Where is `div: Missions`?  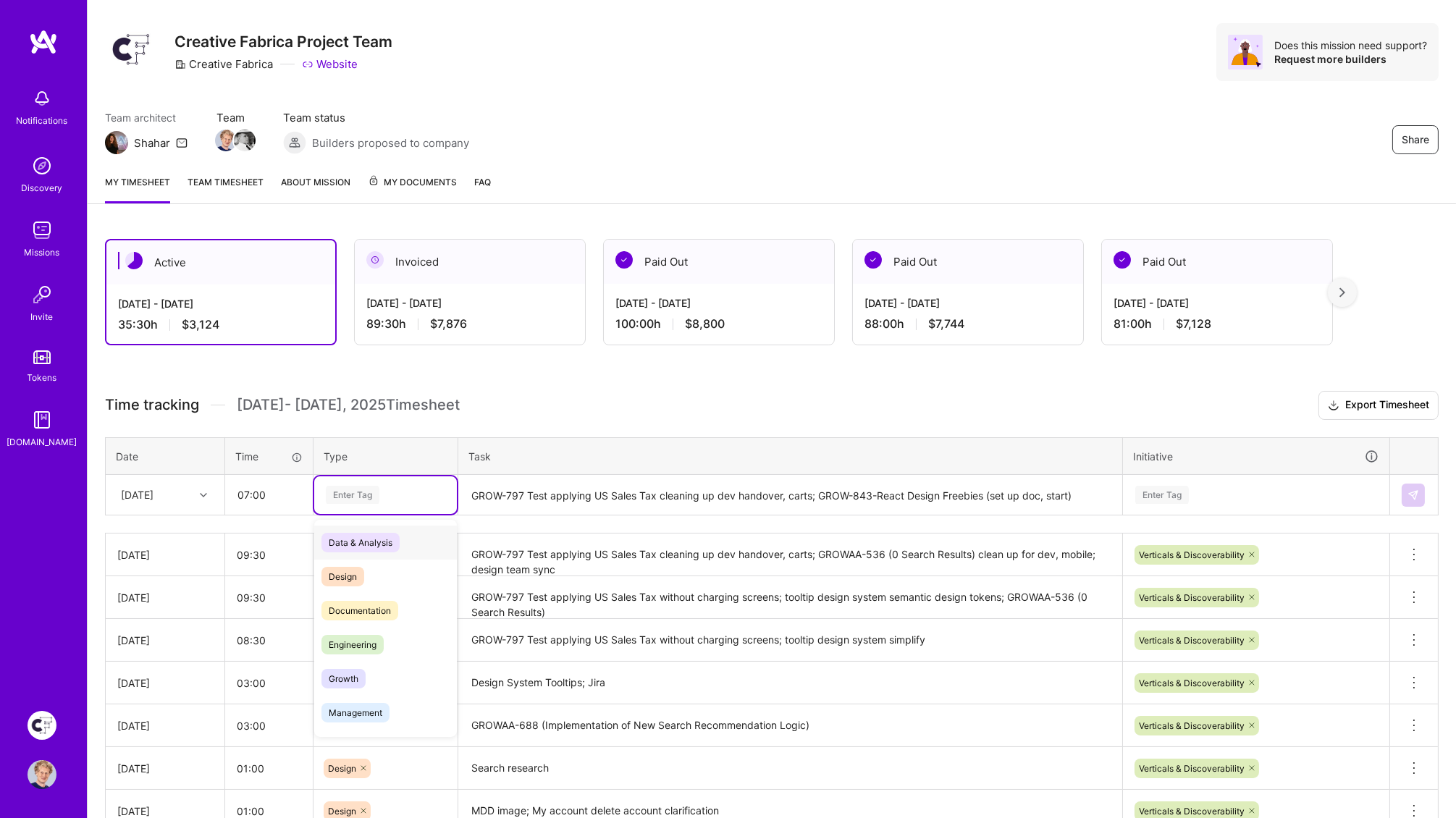
div: Missions is located at coordinates (42, 252).